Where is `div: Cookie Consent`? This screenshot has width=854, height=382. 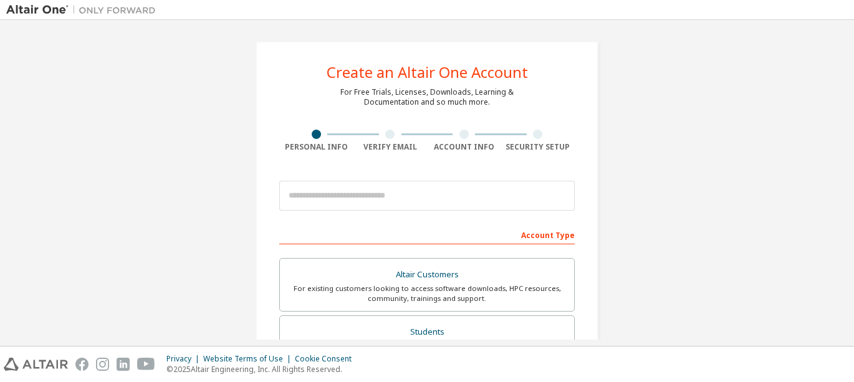
div: Cookie Consent is located at coordinates (326, 359).